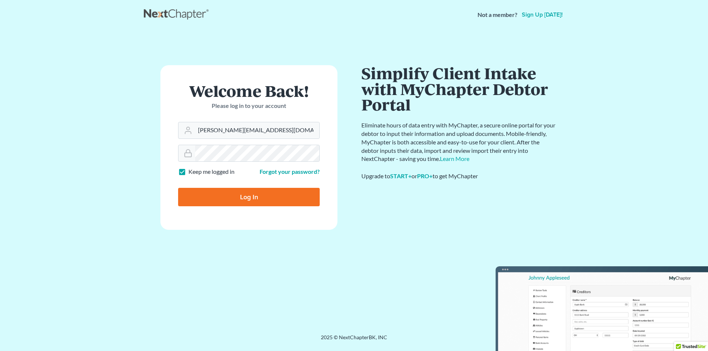  I want to click on label: Keep me logged in, so click(211, 172).